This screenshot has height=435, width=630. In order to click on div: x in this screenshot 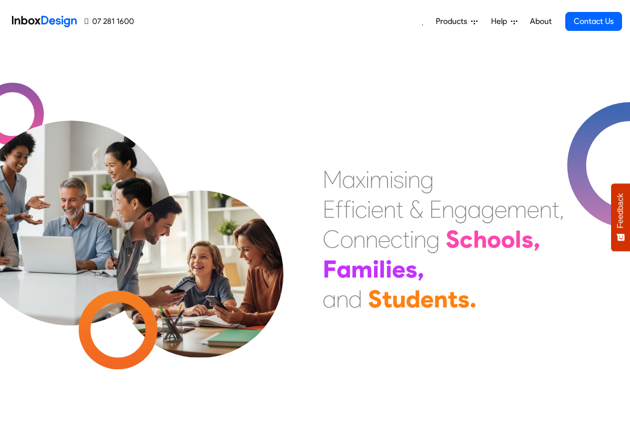, I will do `click(360, 179)`.